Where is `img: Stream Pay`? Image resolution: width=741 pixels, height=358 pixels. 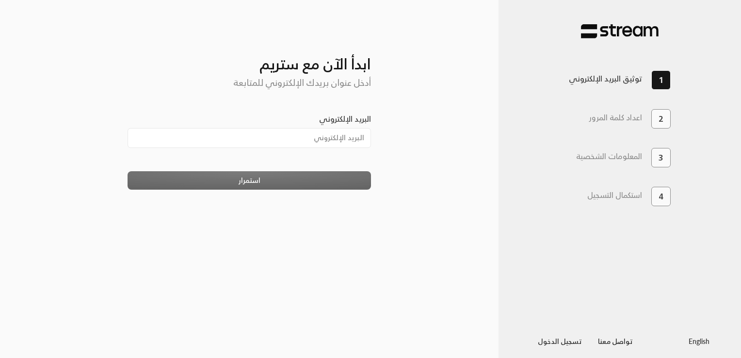
img: Stream Pay is located at coordinates (620, 31).